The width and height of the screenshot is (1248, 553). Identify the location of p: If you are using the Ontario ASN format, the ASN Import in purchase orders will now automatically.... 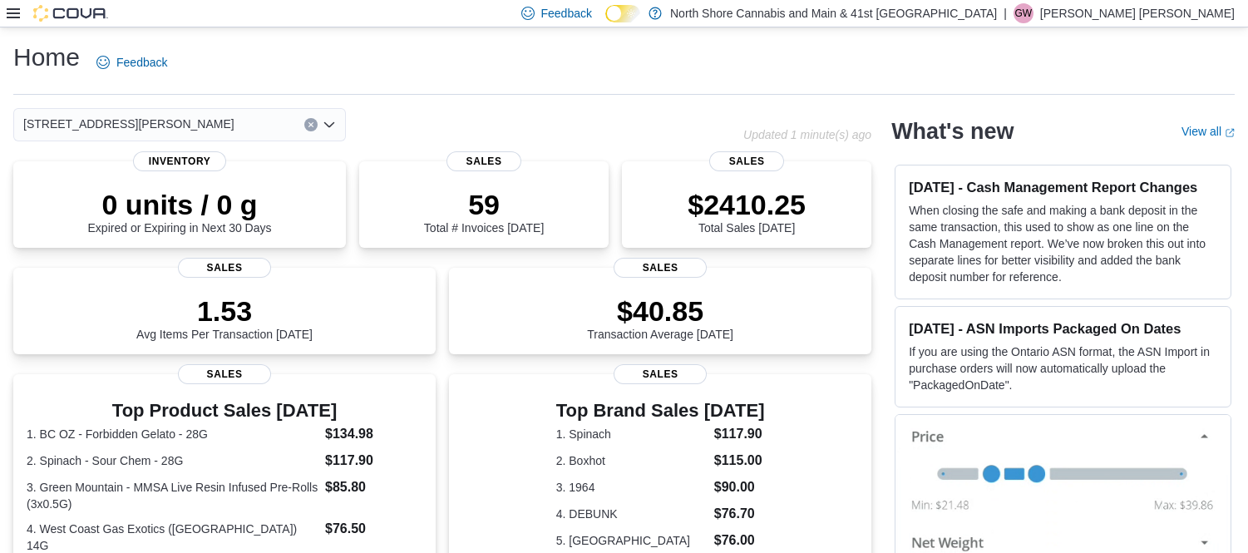
(1062, 368).